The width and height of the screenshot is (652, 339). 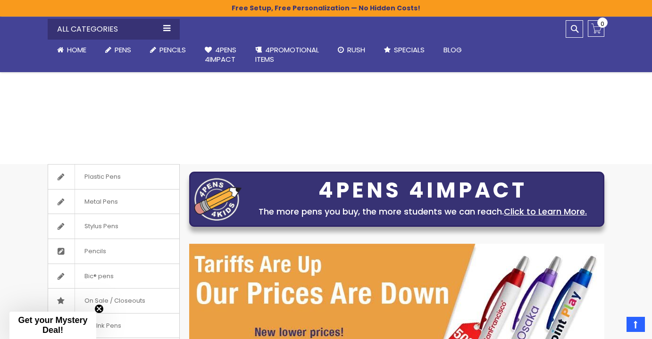 What do you see at coordinates (596, 28) in the screenshot?
I see `a: 0` at bounding box center [596, 28].